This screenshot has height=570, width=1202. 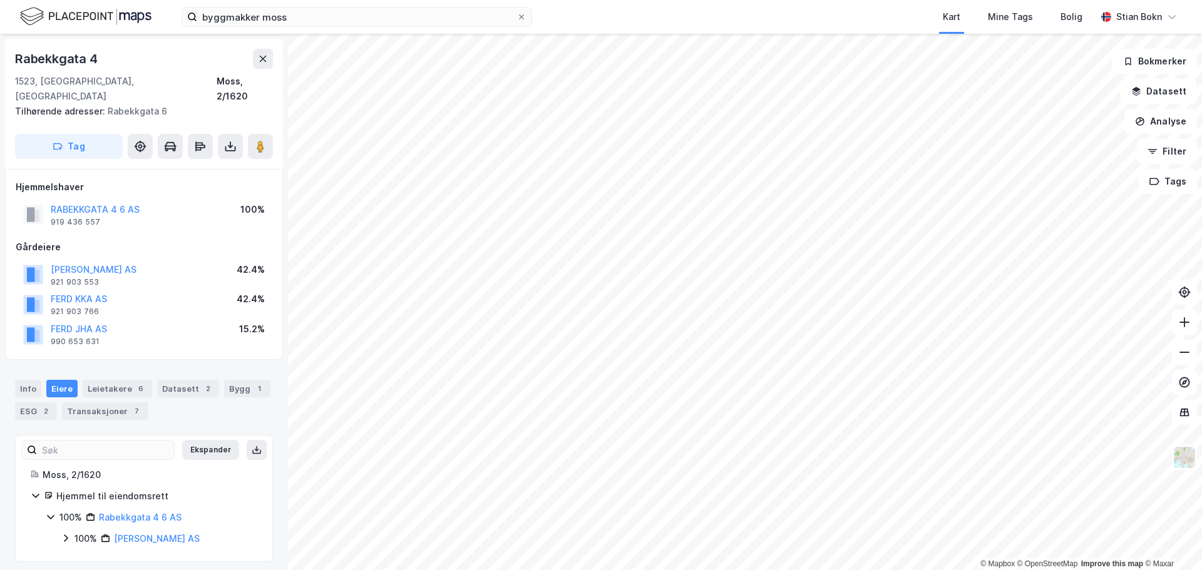 What do you see at coordinates (75, 222) in the screenshot?
I see `div: 919 436 557` at bounding box center [75, 222].